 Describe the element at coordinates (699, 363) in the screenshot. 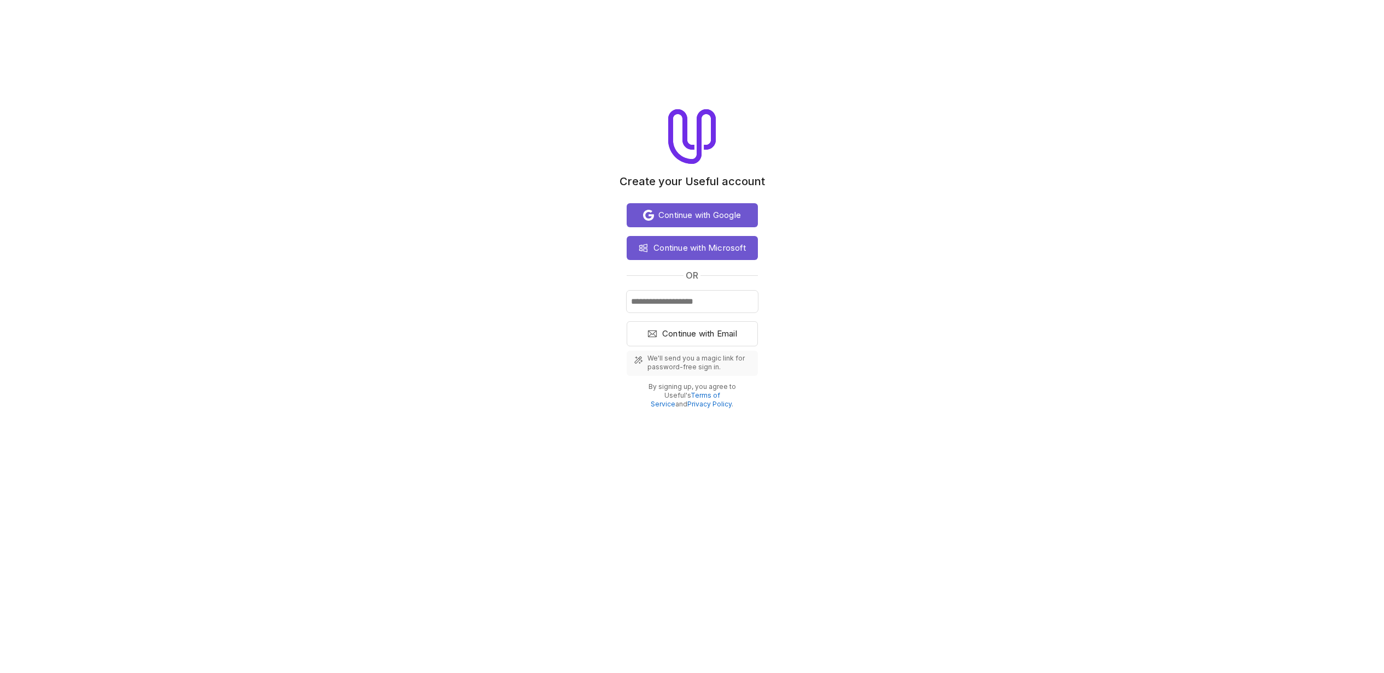

I see `span: We'll send you a magic link for password-free sign in.` at that location.